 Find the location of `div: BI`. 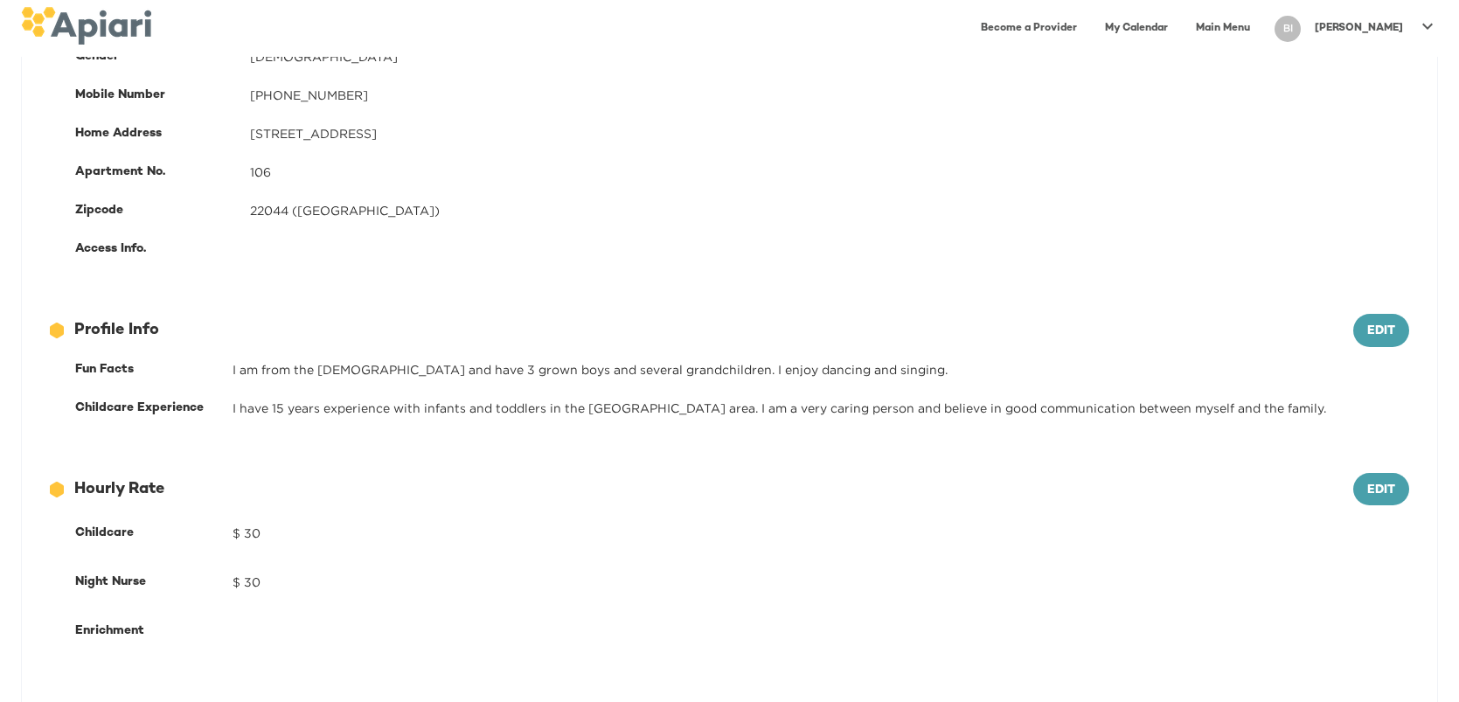

div: BI is located at coordinates (1288, 29).